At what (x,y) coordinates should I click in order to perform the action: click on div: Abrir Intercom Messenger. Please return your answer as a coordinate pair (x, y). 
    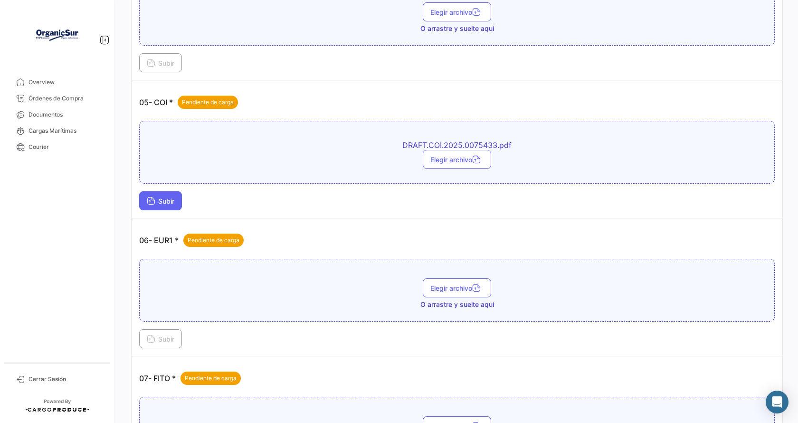
    Looking at the image, I should click on (778, 402).